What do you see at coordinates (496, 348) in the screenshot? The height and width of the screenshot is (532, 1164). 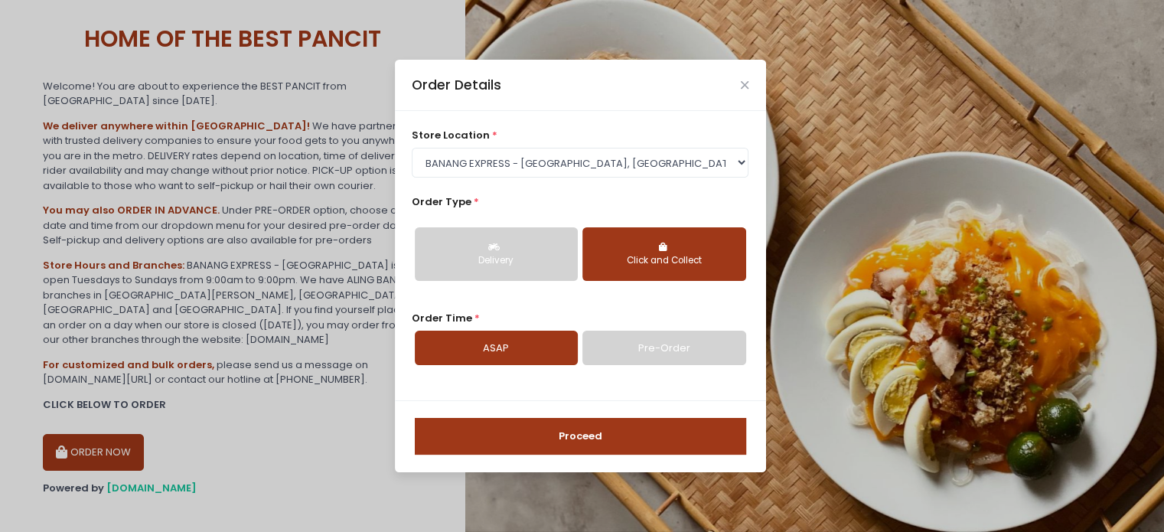 I see `a: ASAP` at bounding box center [496, 348].